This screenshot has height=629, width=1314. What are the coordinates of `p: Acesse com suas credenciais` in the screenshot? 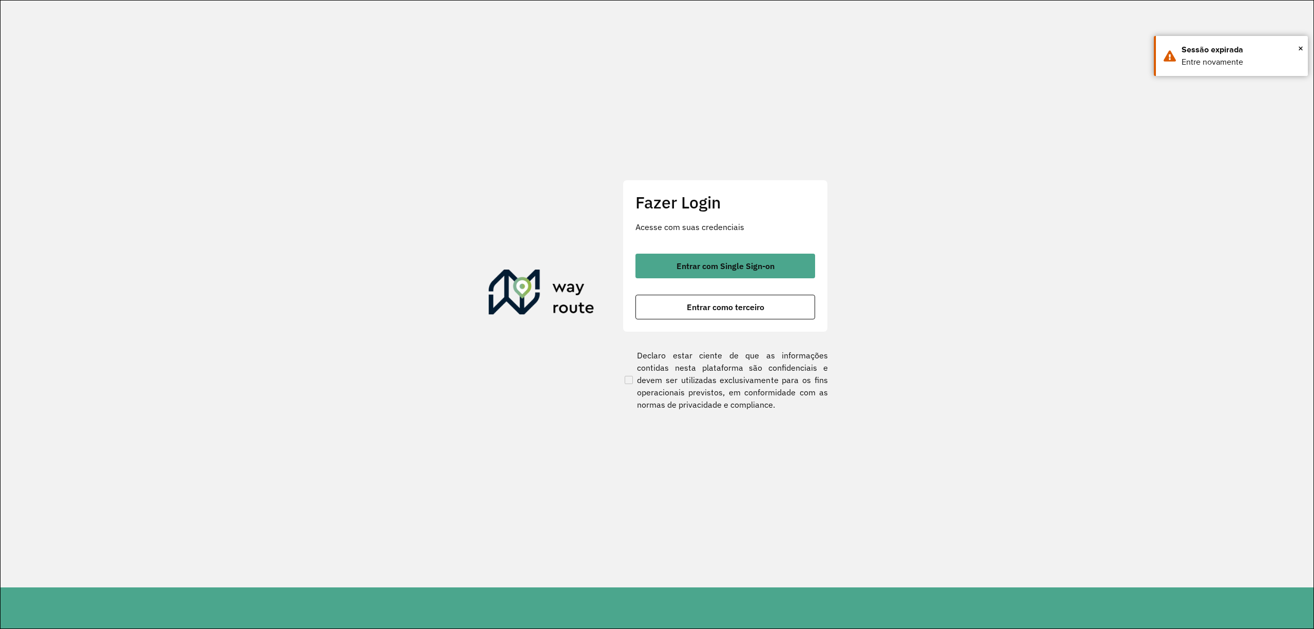 It's located at (725, 227).